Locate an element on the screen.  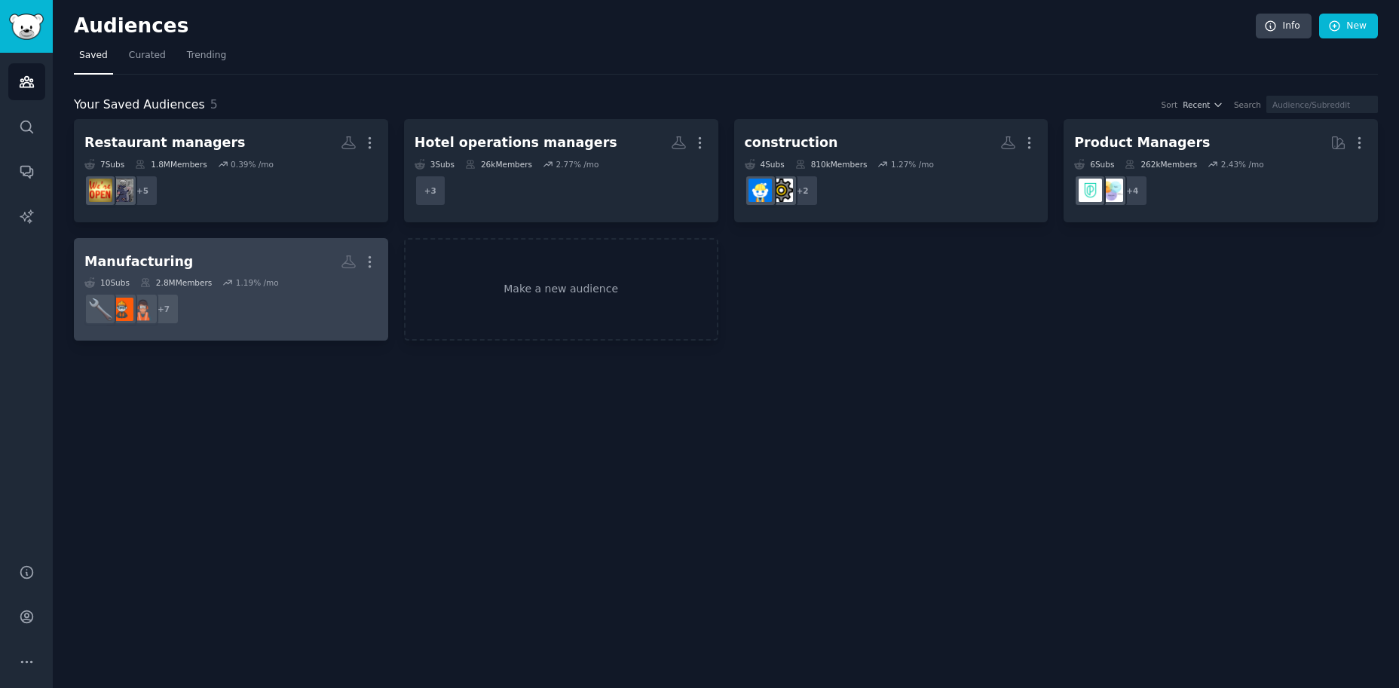
a: Saved is located at coordinates (93, 59).